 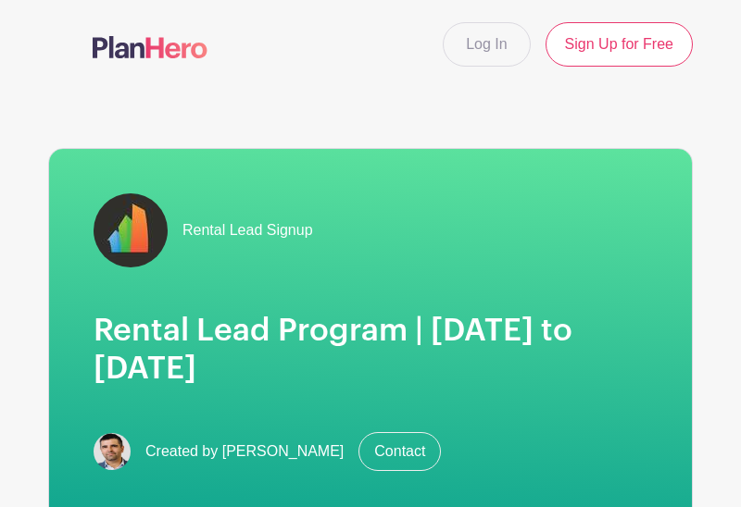 I want to click on span: Rental Lead Signup, so click(x=247, y=231).